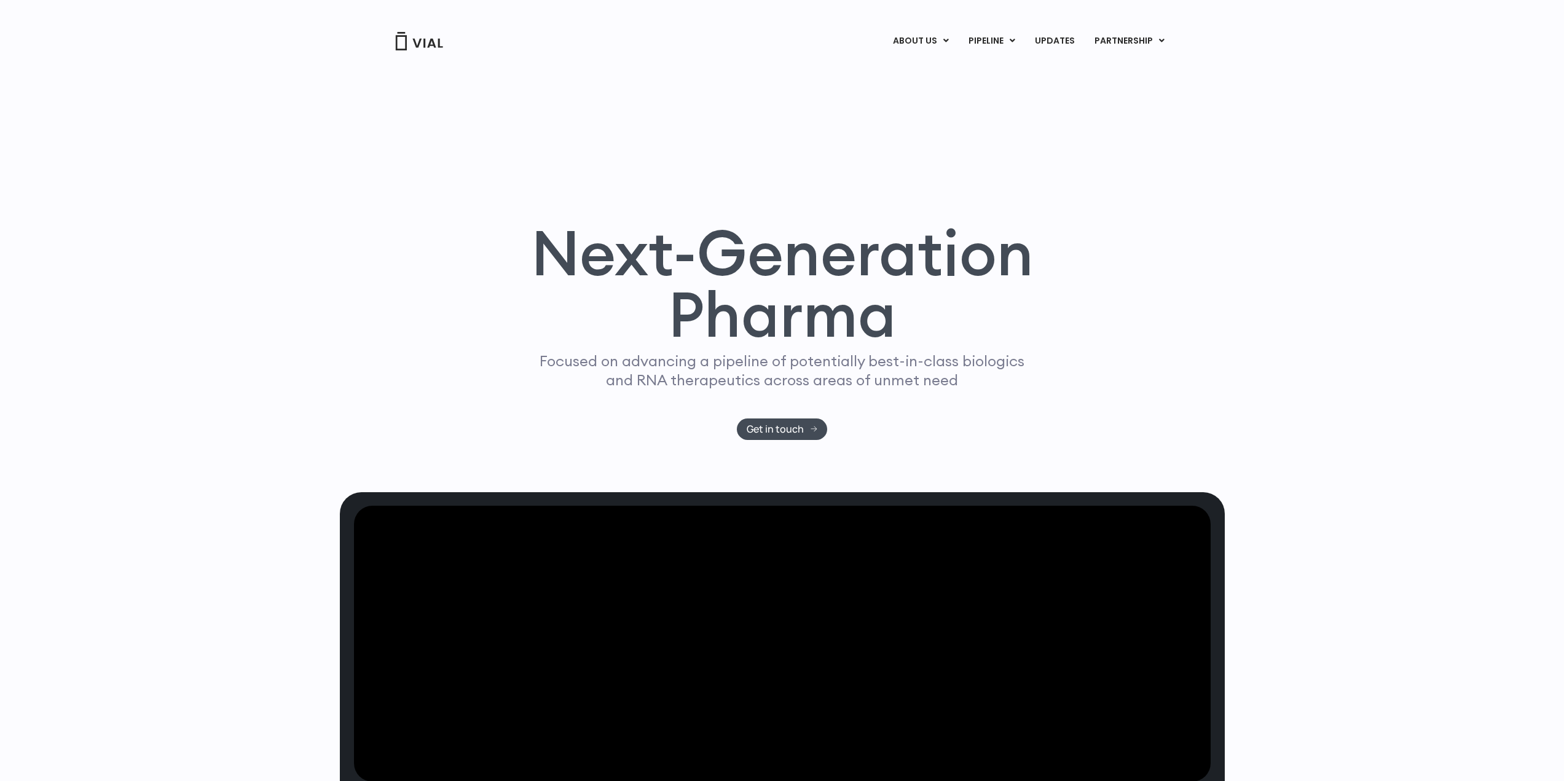  What do you see at coordinates (921, 41) in the screenshot?
I see `a: ABOUT USMenu Toggle` at bounding box center [921, 41].